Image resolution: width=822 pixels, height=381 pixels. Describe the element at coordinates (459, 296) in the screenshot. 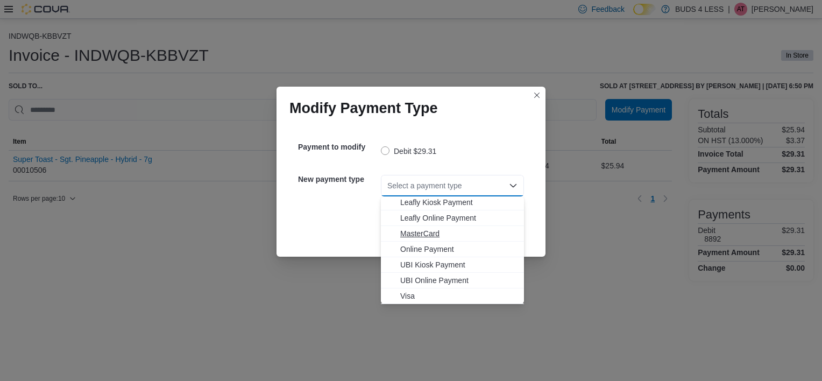

I see `span: Visa` at that location.